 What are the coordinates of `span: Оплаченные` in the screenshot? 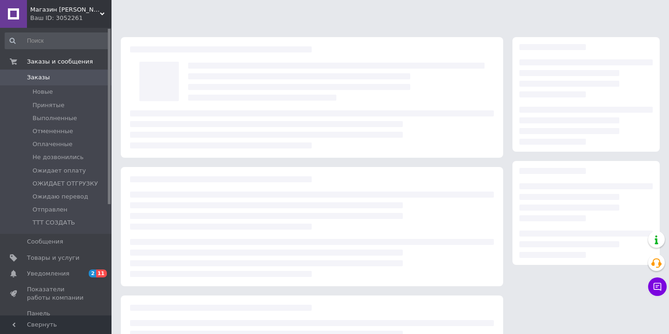 It's located at (52, 144).